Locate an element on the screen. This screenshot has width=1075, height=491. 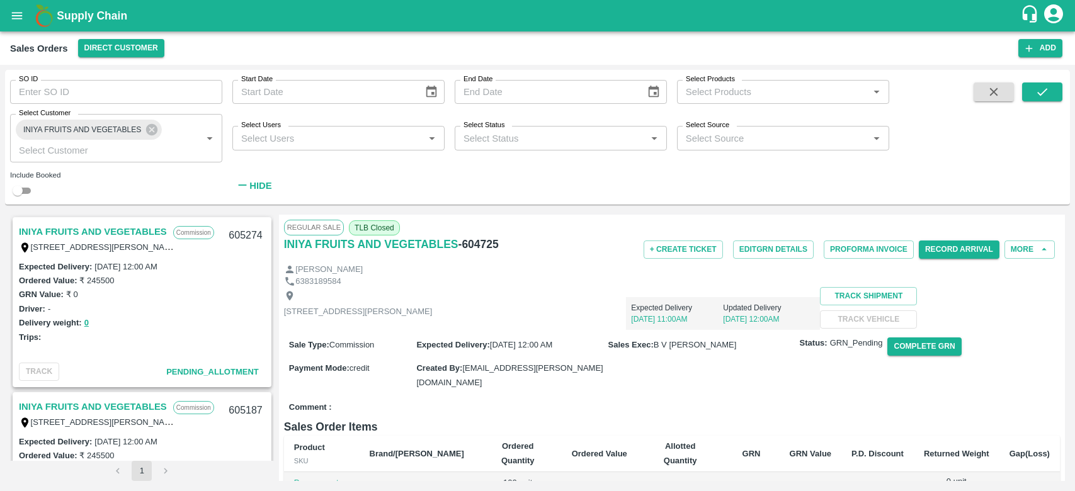
label: Created By : is located at coordinates (439, 368).